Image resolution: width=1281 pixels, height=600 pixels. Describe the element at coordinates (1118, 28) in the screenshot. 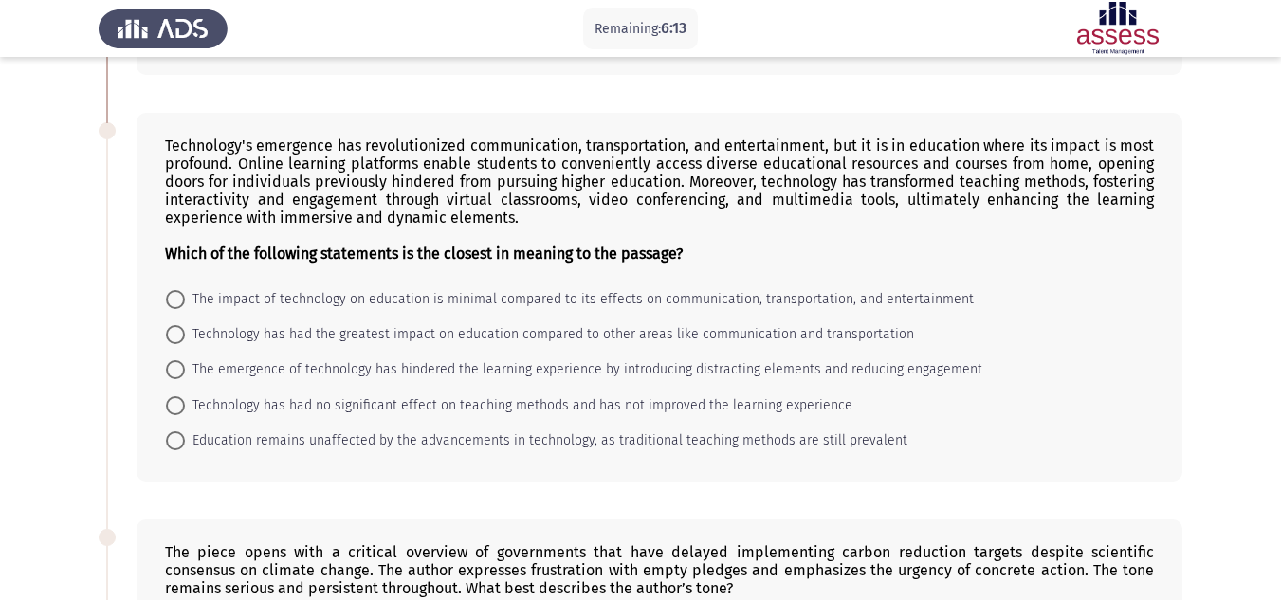

I see `img: Assessment logo of ASSESS English Language Assessment (3 Module) (Ad - IB)` at that location.